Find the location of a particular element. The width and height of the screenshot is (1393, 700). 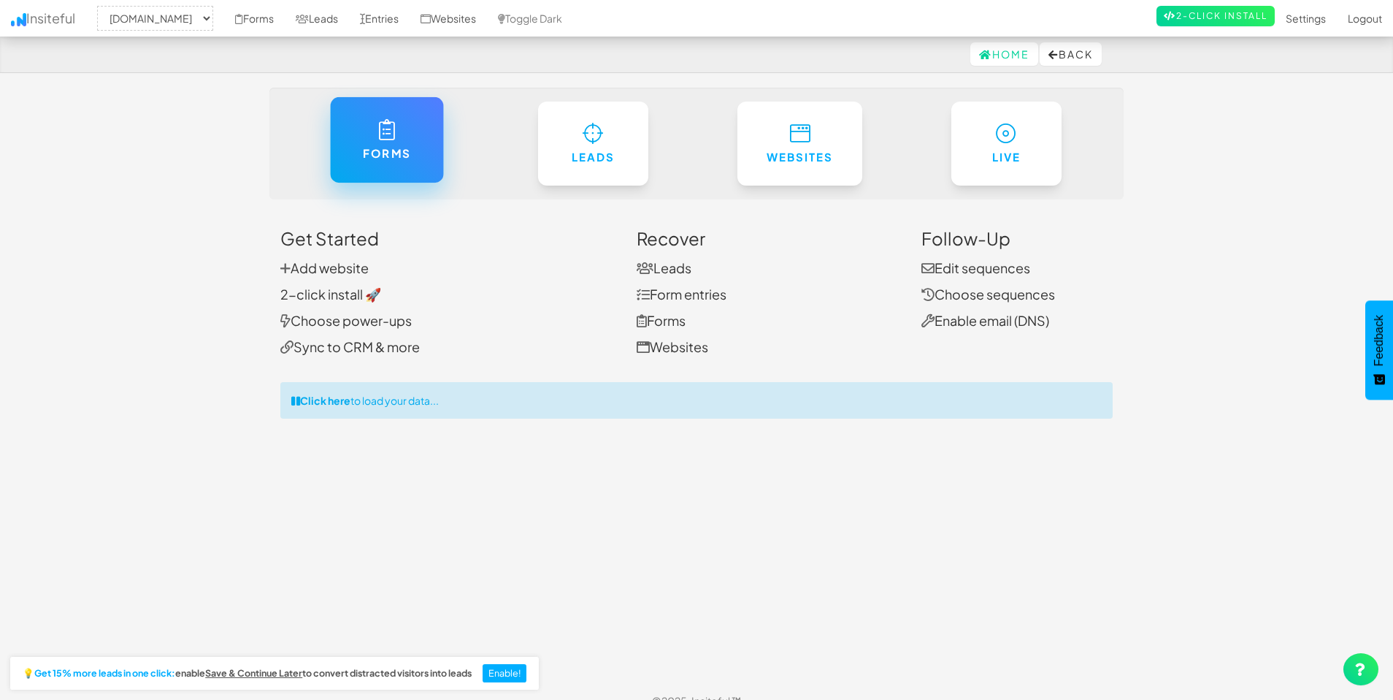

span: Feedback is located at coordinates (1379, 340).